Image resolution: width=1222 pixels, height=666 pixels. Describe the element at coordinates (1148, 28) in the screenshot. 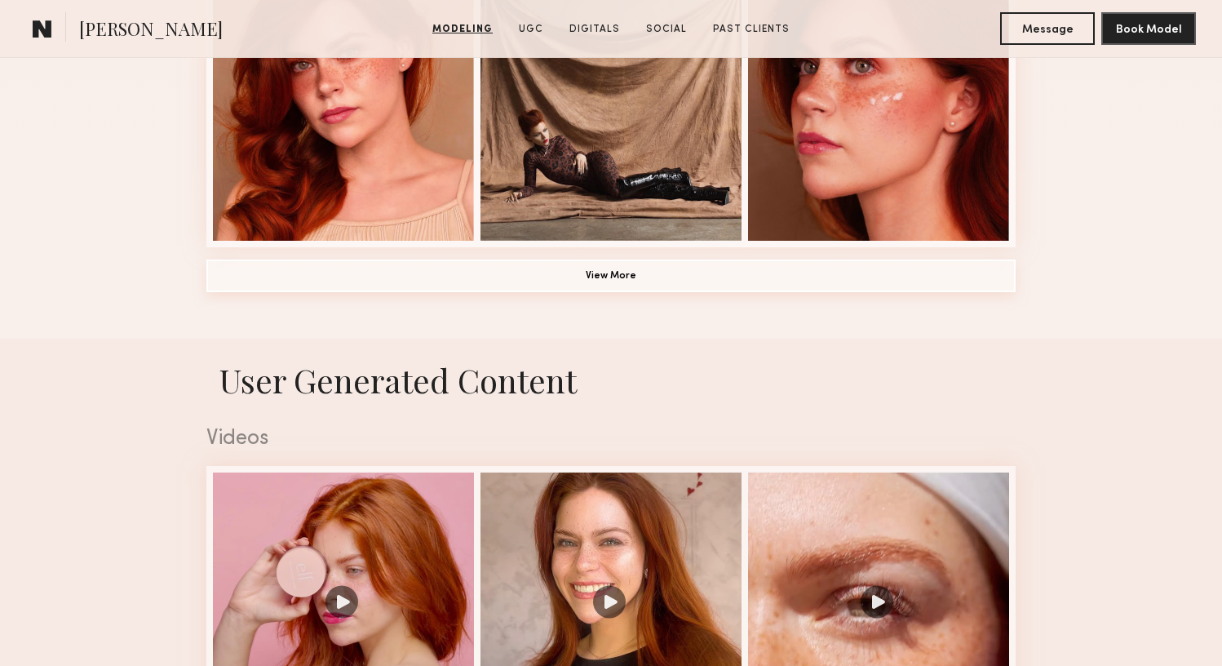

I see `a: Book Model` at that location.